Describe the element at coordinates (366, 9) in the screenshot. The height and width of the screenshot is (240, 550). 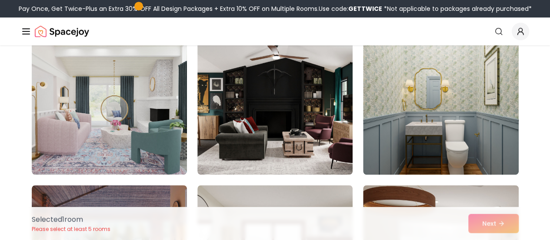
I see `b: GETTWICE` at that location.